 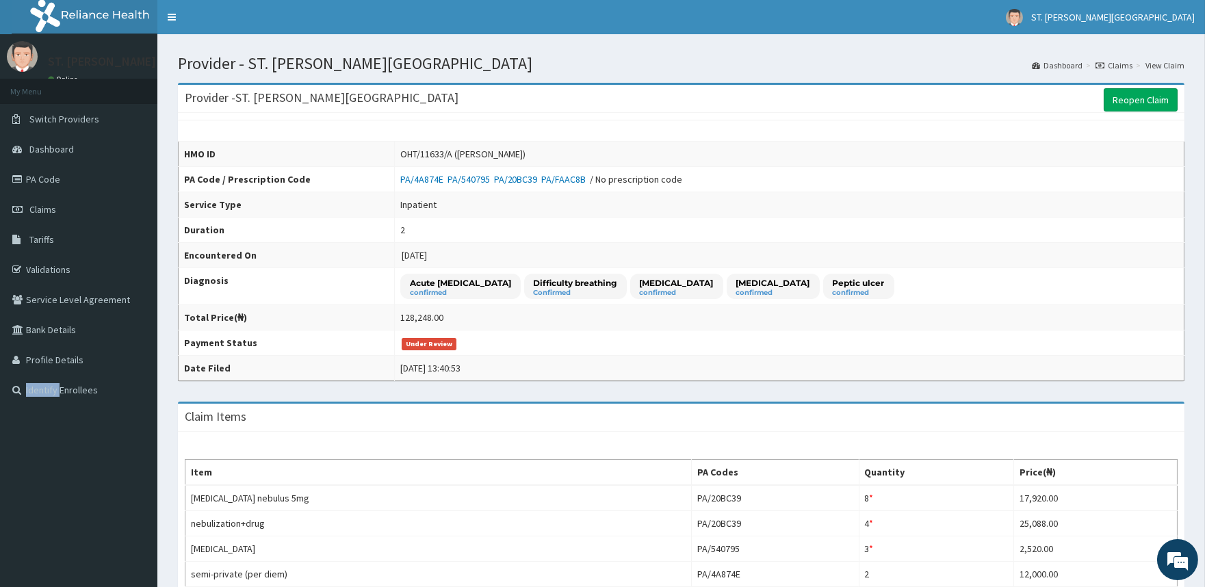 I want to click on p: Difficulty breathing, so click(x=576, y=283).